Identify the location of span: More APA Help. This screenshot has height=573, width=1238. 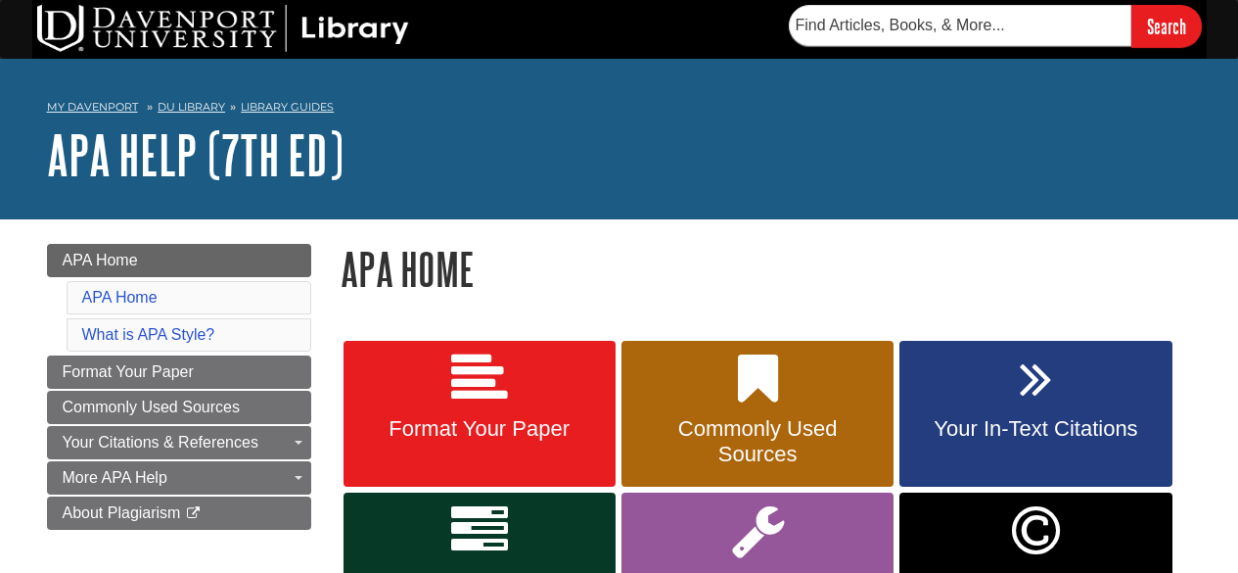
(115, 477).